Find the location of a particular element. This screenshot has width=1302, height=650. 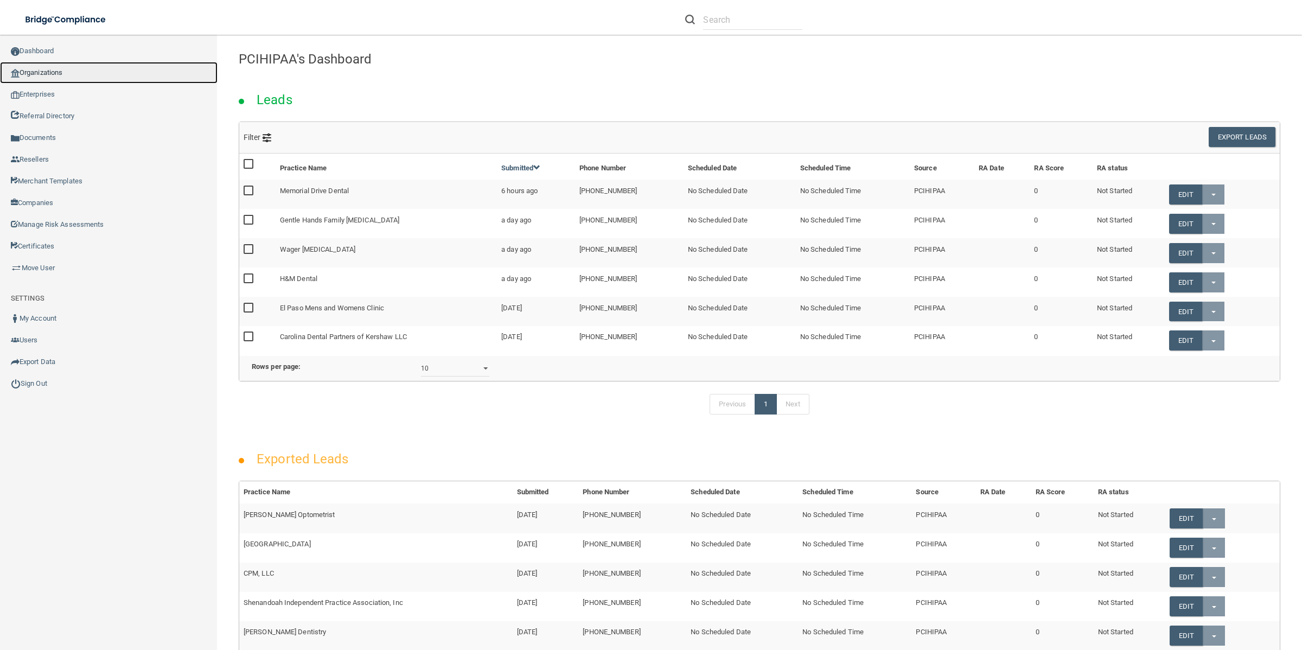

a: Next is located at coordinates (793, 404).